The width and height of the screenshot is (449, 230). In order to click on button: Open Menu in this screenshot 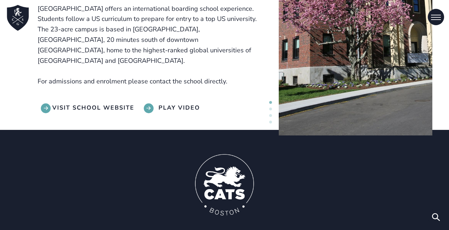, I will do `click(436, 17)`.